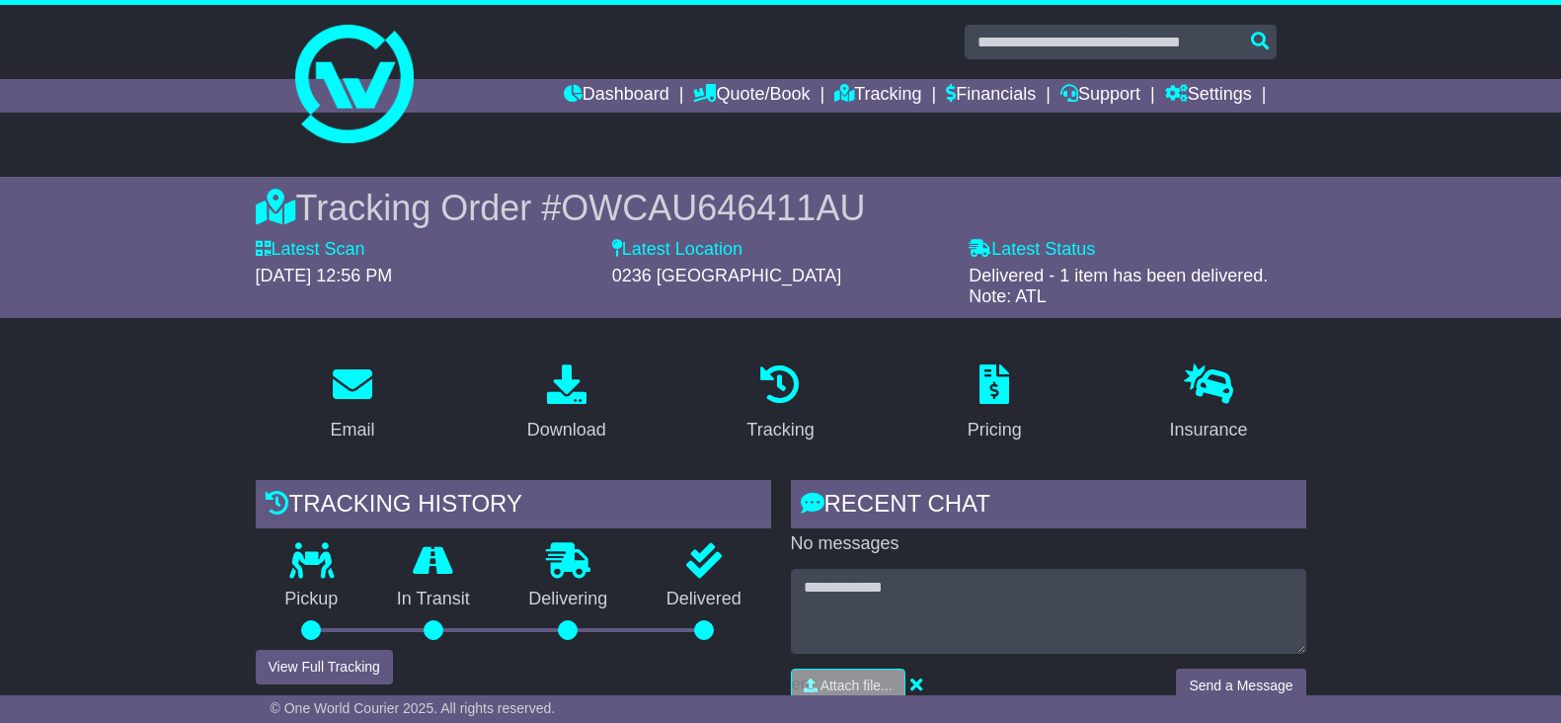  What do you see at coordinates (1209, 404) in the screenshot?
I see `a: Insurance` at bounding box center [1209, 404].